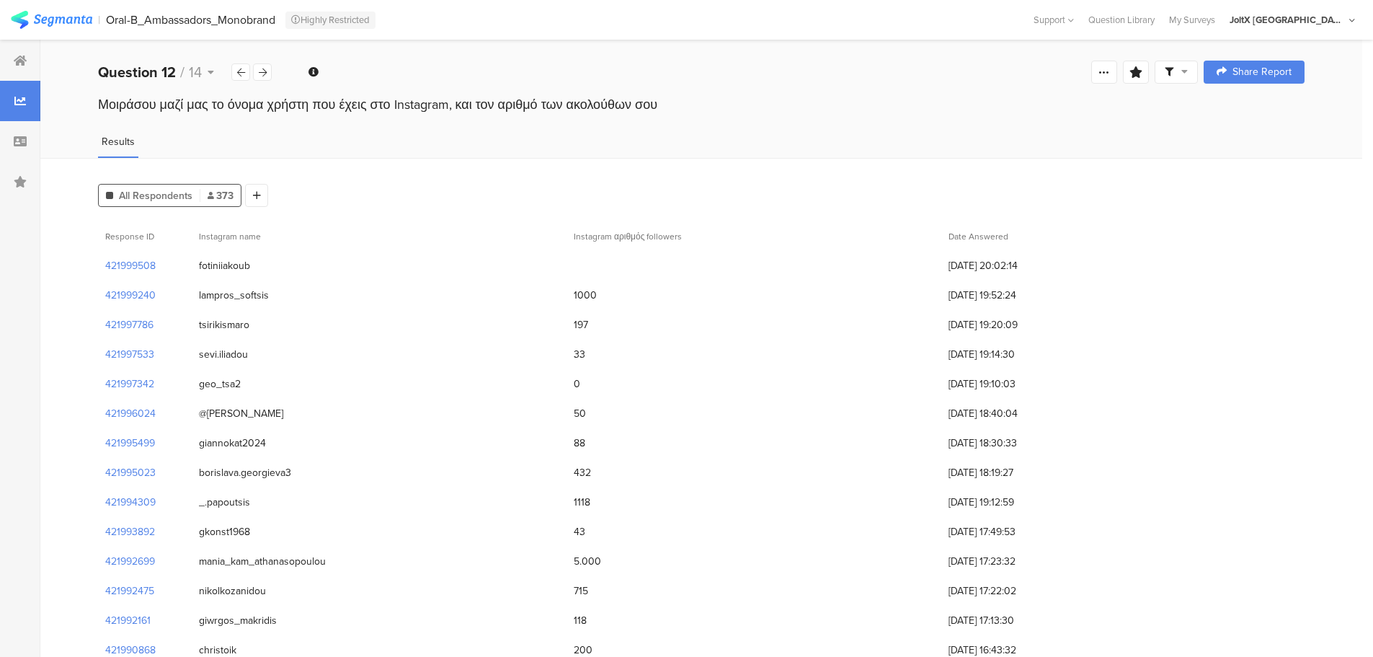  Describe the element at coordinates (130, 590) in the screenshot. I see `section: 421992475` at that location.